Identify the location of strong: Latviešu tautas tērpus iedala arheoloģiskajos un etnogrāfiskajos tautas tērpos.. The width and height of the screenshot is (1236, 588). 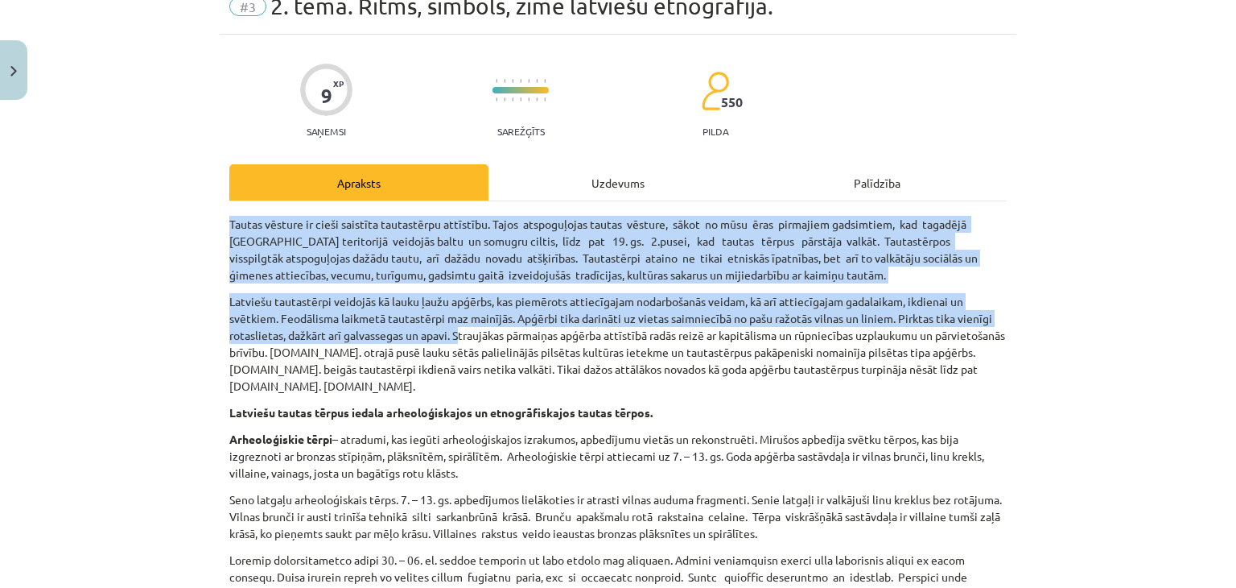
(441, 412).